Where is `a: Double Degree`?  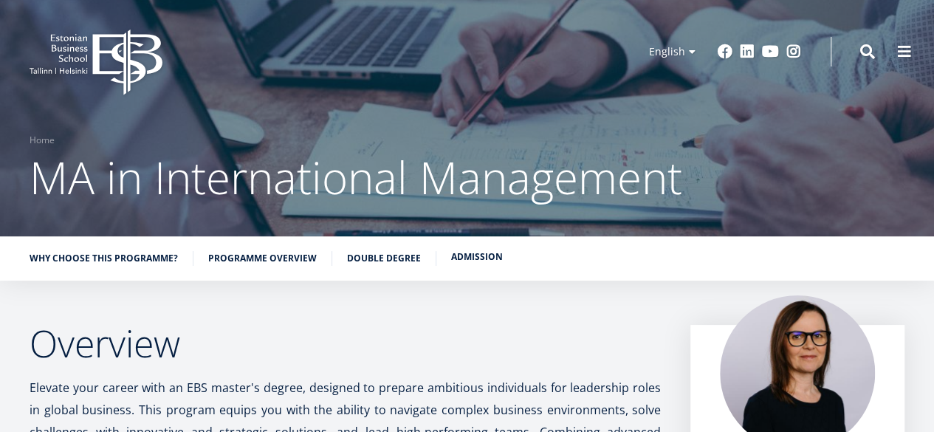 a: Double Degree is located at coordinates (384, 258).